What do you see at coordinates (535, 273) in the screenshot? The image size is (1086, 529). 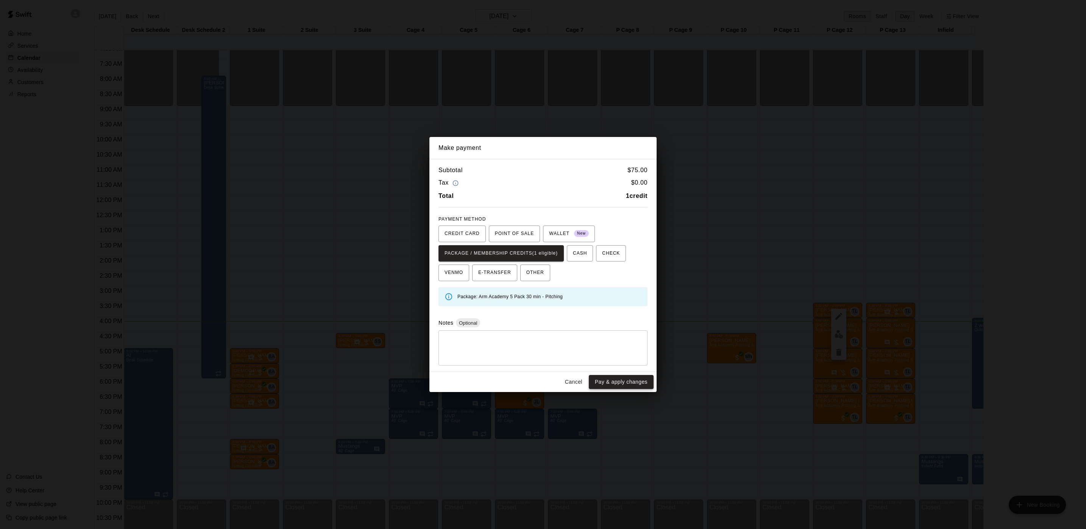 I see `button: OTHER` at bounding box center [535, 273].